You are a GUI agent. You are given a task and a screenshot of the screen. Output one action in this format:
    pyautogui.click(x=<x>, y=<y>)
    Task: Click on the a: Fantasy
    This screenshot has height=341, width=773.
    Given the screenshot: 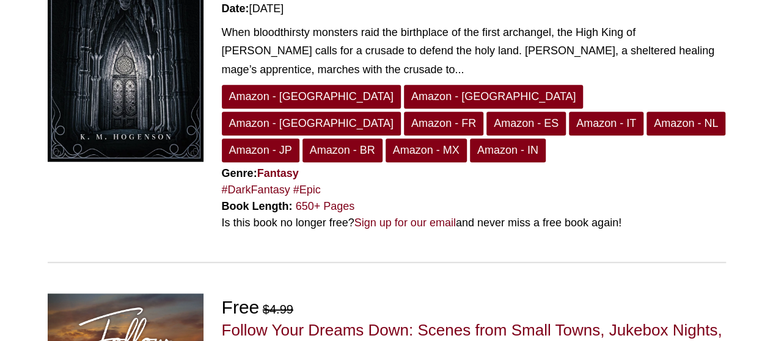 What is the action you would take?
    pyautogui.click(x=278, y=173)
    